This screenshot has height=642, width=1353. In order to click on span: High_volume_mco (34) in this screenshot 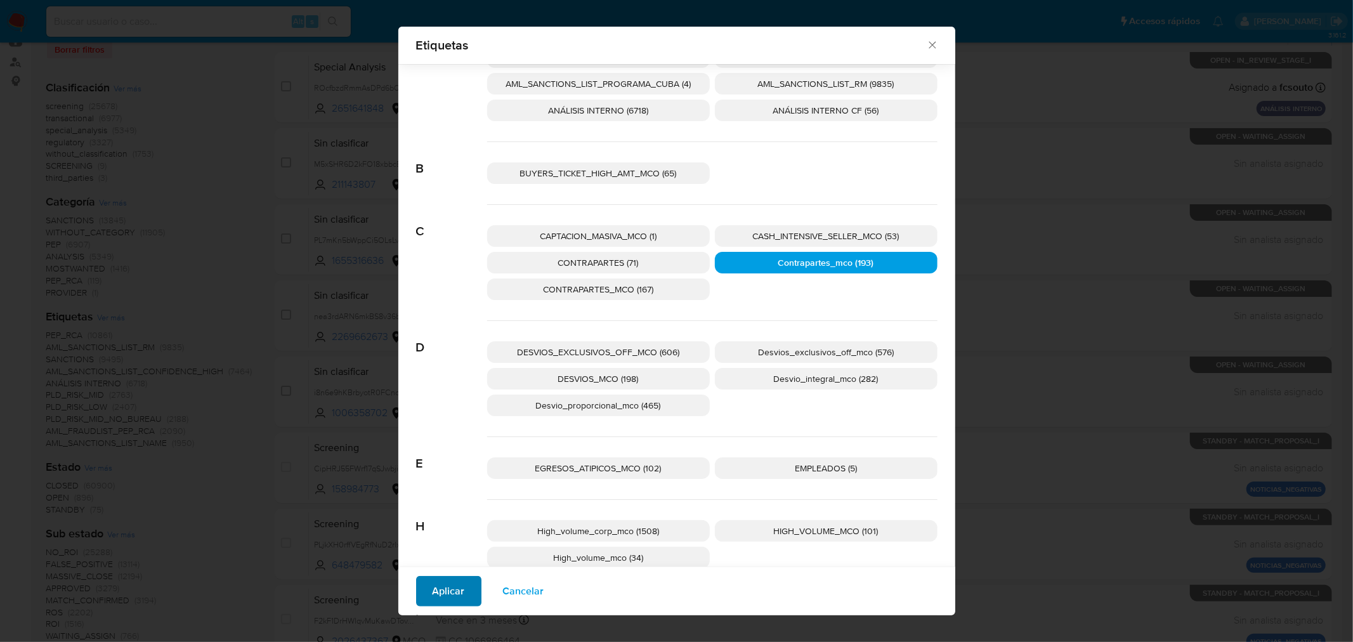, I will do `click(598, 558)`.